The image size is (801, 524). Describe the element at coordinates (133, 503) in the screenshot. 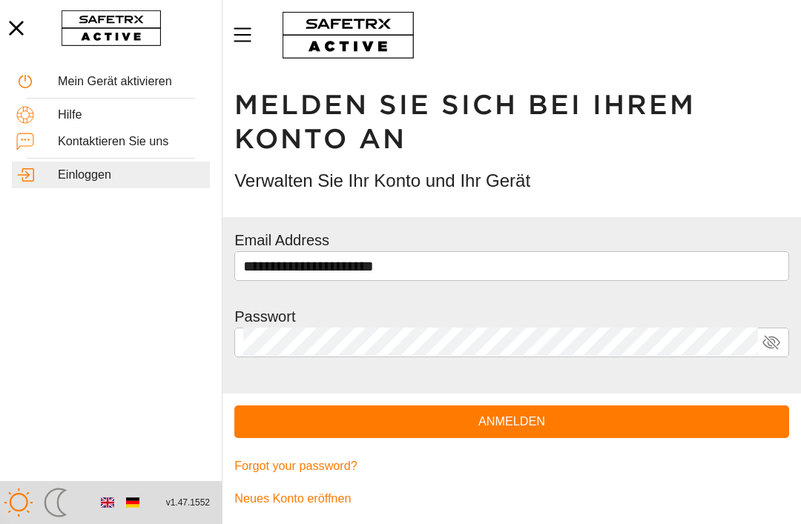

I see `button: German` at that location.